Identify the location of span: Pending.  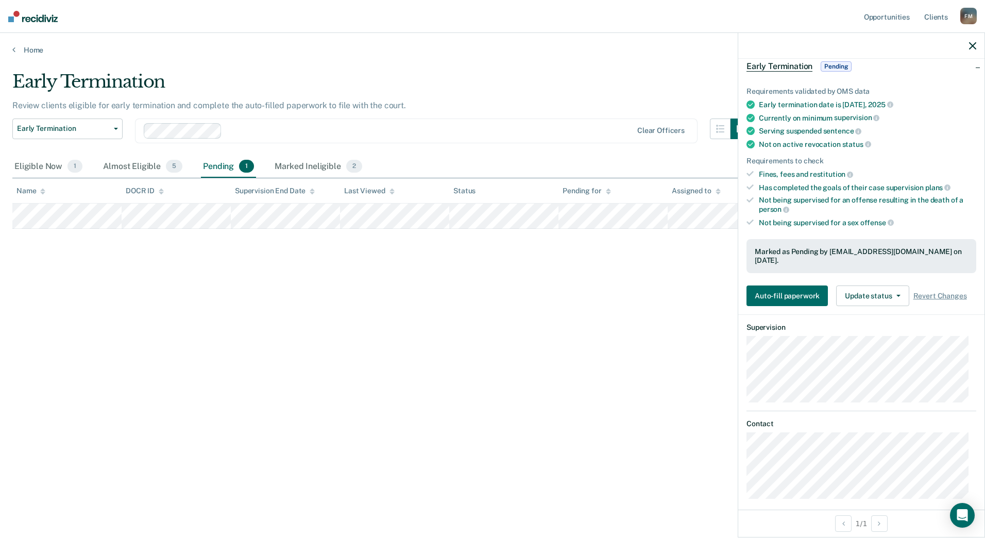
(836, 66).